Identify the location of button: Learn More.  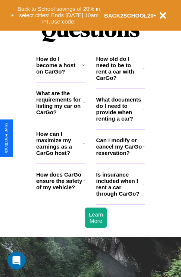
(96, 218).